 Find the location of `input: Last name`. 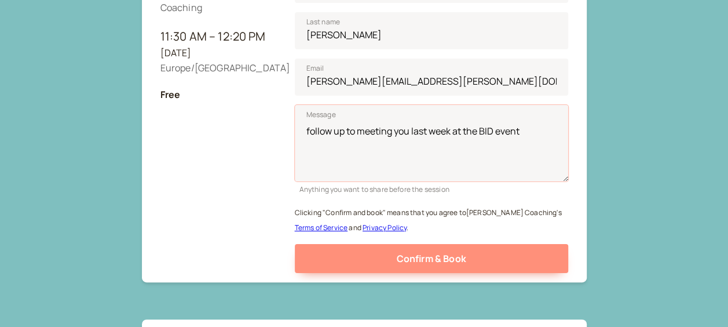

input: Last name is located at coordinates (432, 31).